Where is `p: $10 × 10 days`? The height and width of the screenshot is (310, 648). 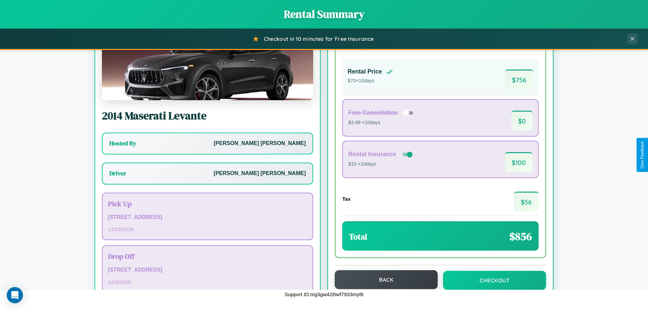 p: $10 × 10 days is located at coordinates (381, 164).